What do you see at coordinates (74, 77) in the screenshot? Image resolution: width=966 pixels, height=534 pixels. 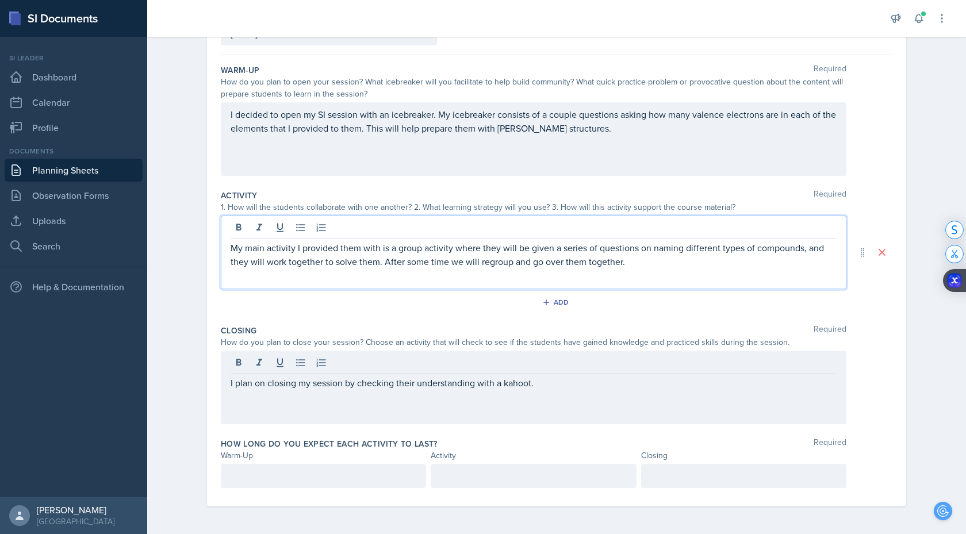 I see `a: Dashboard` at bounding box center [74, 77].